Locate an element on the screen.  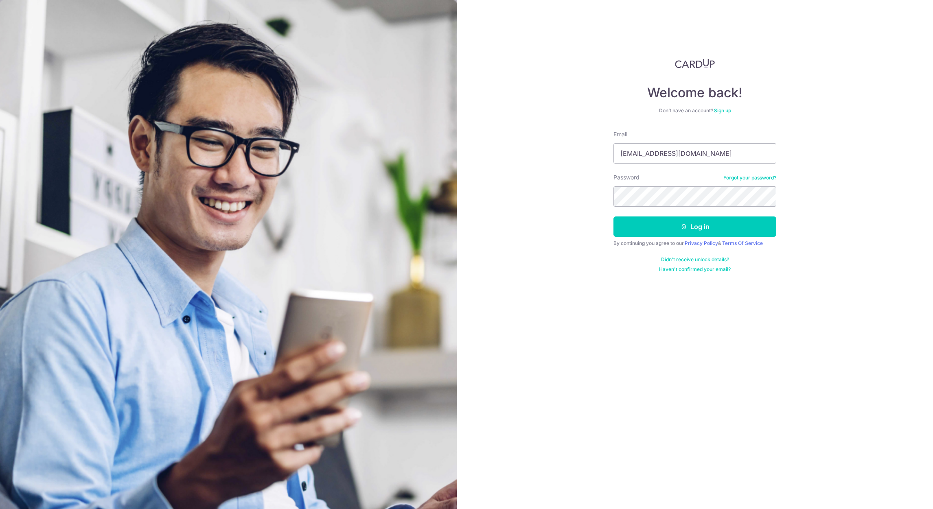
a: Haven't confirmed your email? is located at coordinates (695, 269).